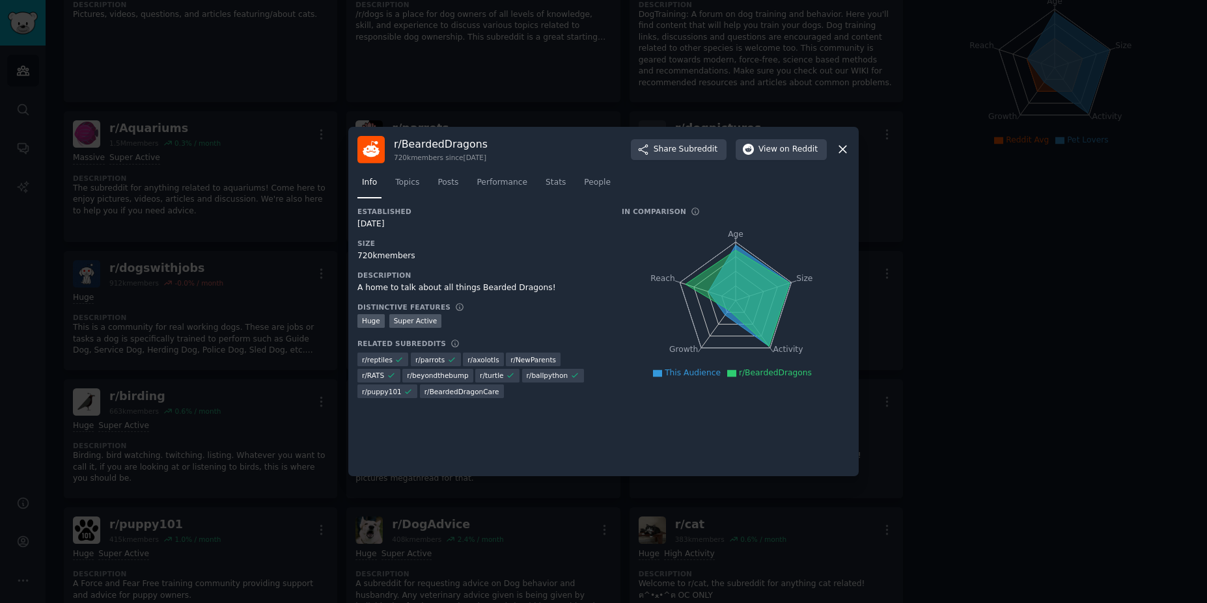 This screenshot has height=603, width=1207. Describe the element at coordinates (502, 183) in the screenshot. I see `span: Performance` at that location.